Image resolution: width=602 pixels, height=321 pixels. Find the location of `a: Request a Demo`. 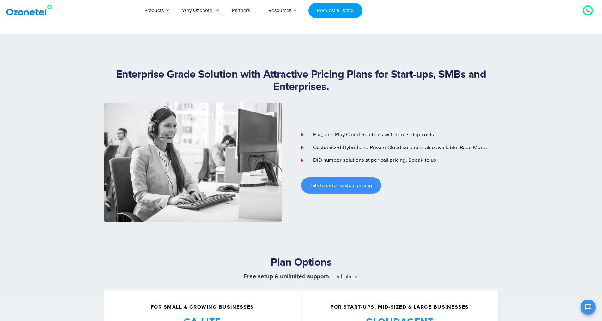

a: Request a Demo is located at coordinates (335, 10).